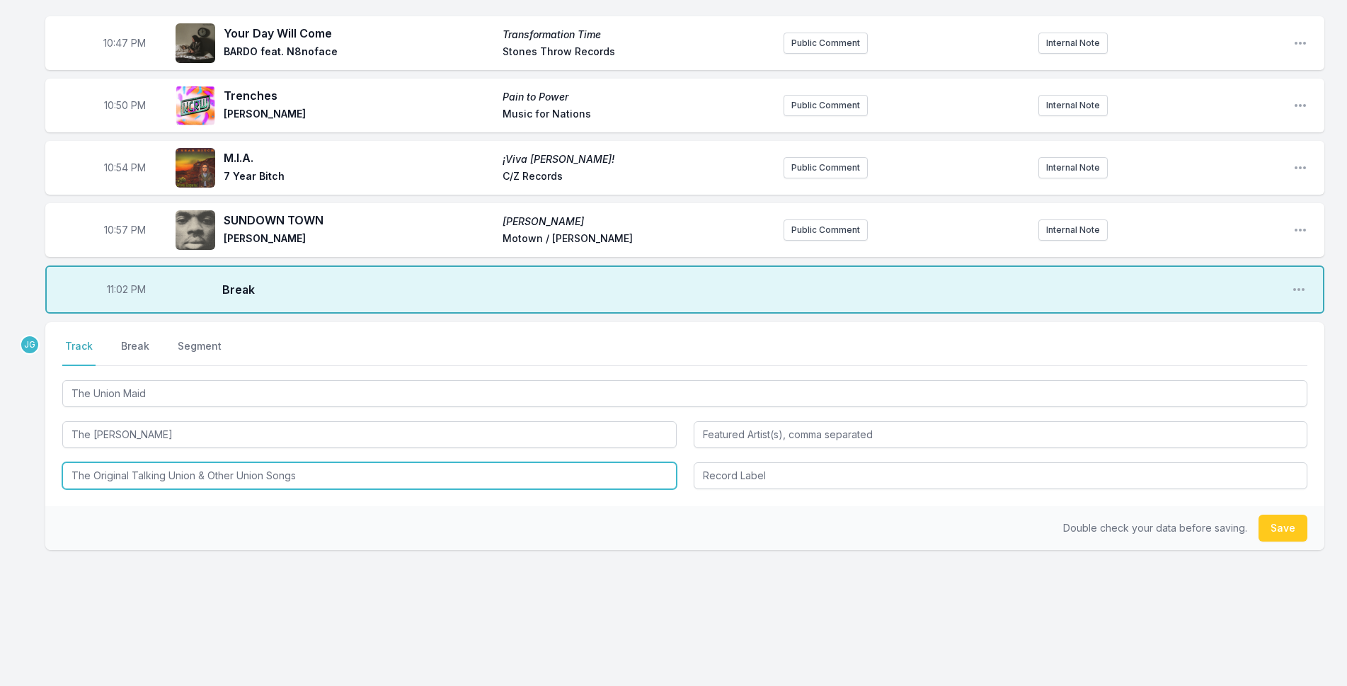 Image resolution: width=1347 pixels, height=686 pixels. What do you see at coordinates (1001, 434) in the screenshot?
I see `input: Featured Artist(s), comma separated` at bounding box center [1001, 434].